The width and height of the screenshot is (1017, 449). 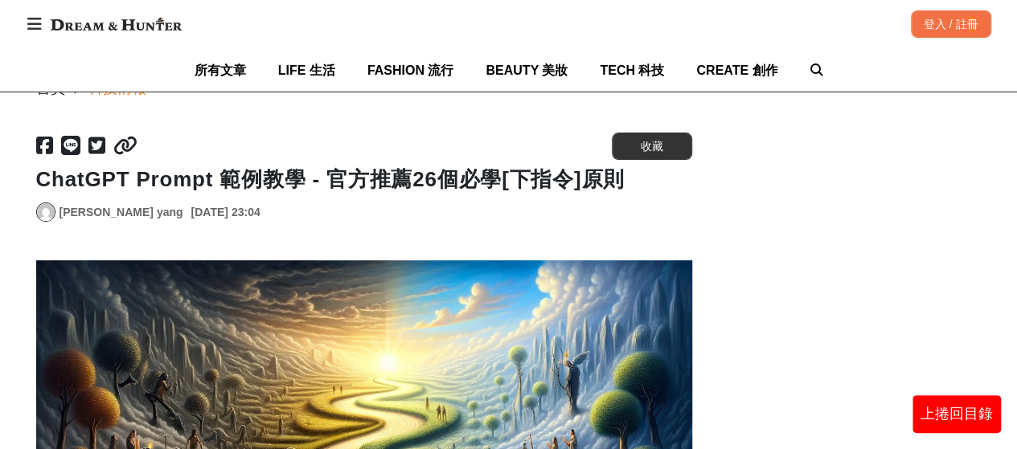 I want to click on a: 所有文章, so click(x=220, y=70).